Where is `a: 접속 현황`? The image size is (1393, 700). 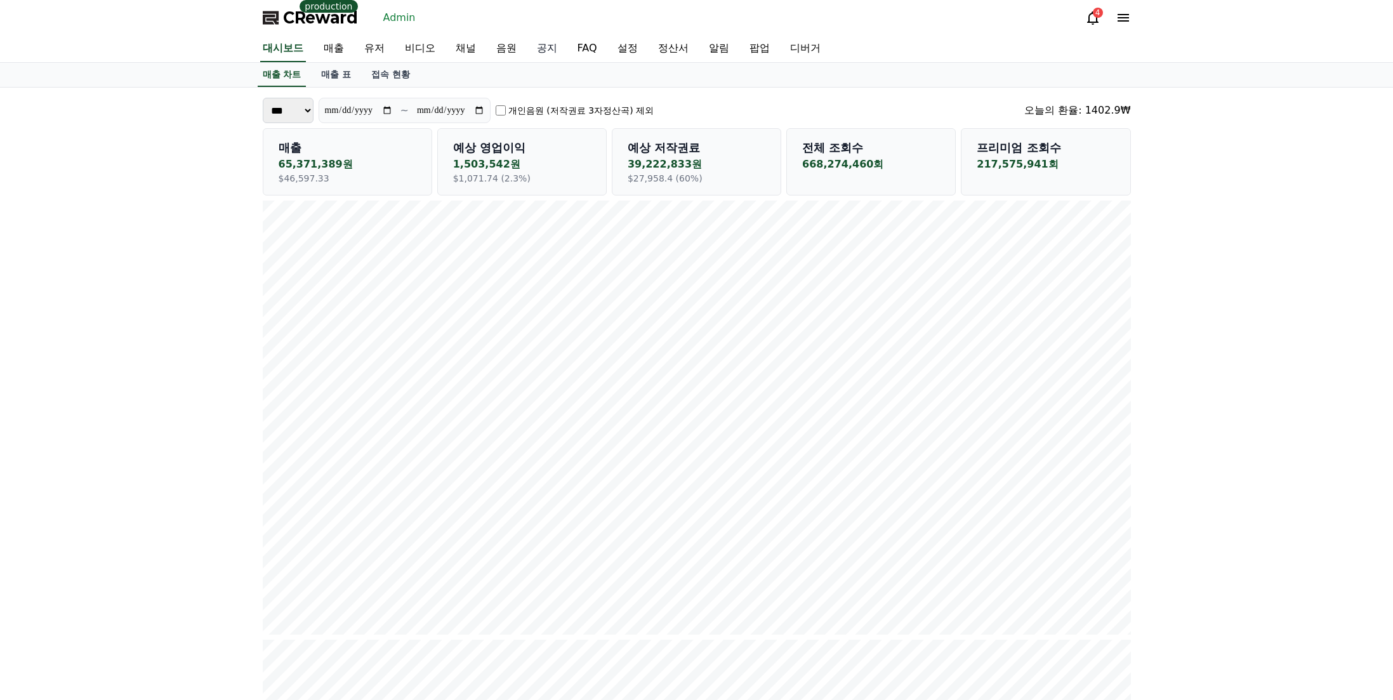 a: 접속 현황 is located at coordinates (390, 75).